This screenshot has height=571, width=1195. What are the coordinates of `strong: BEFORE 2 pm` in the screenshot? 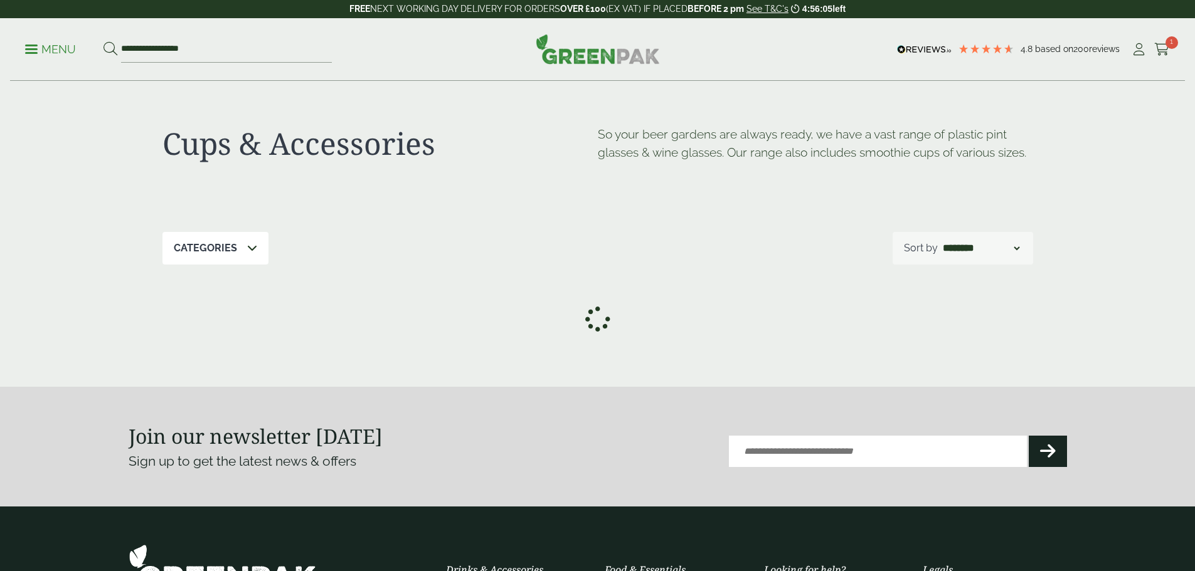 It's located at (716, 9).